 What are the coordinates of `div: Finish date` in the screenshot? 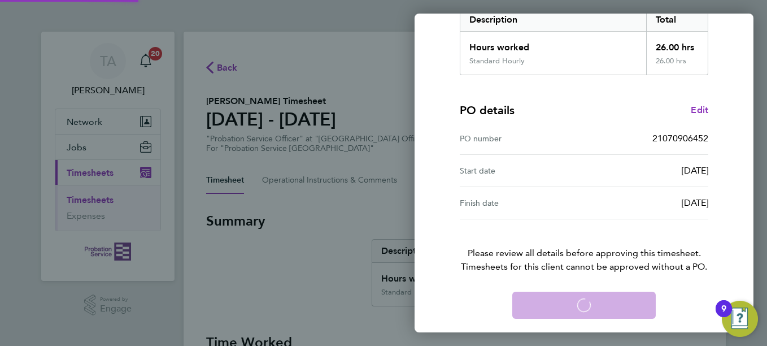 It's located at (522, 203).